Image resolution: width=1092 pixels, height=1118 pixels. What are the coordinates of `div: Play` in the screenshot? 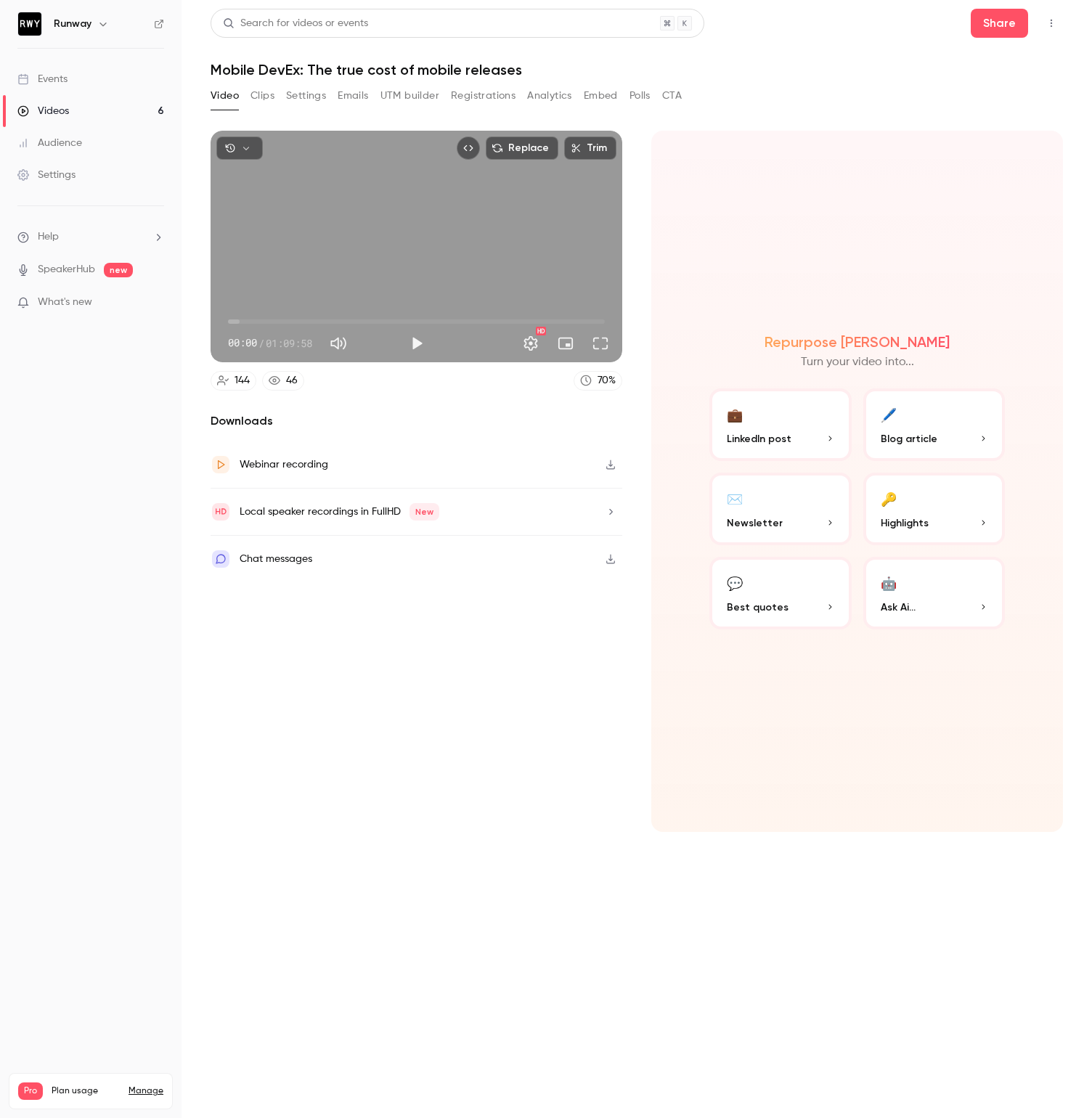 It's located at (417, 343).